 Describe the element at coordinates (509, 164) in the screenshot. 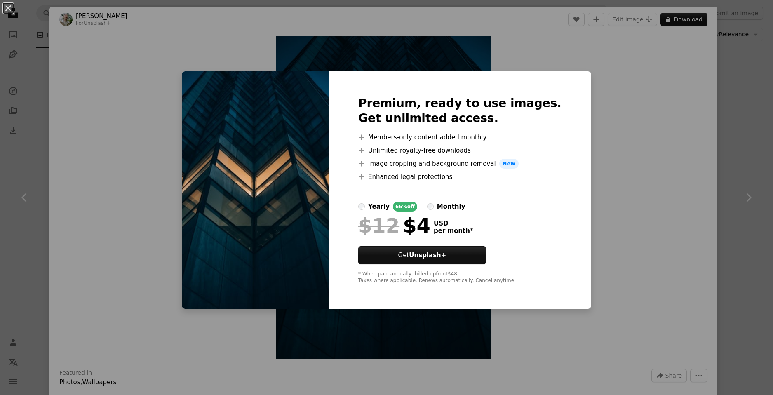

I see `span: New` at that location.